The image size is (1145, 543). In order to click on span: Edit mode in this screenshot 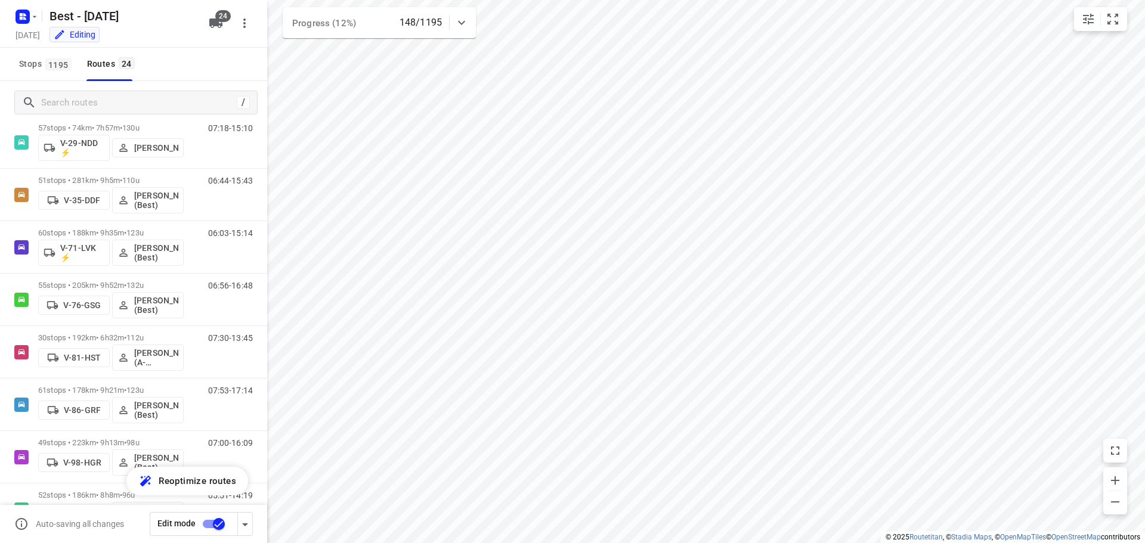, I will do `click(177, 524)`.